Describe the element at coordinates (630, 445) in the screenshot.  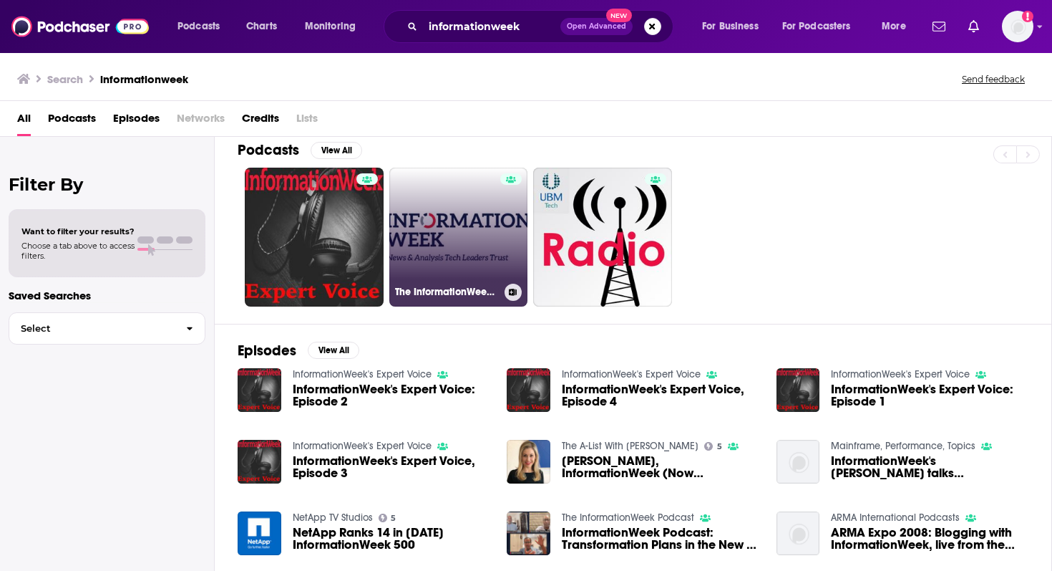
I see `a: The A-List With Jennifer Neeley` at that location.